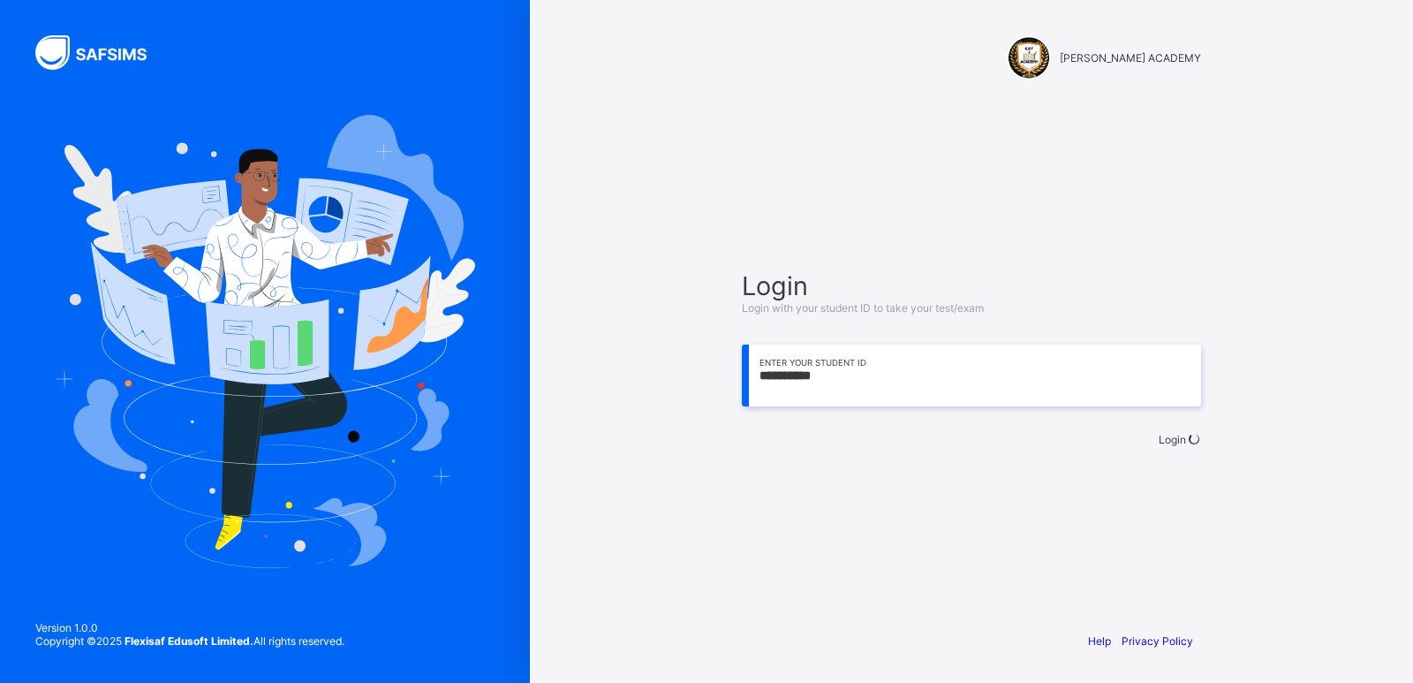 The height and width of the screenshot is (683, 1413). Describe the element at coordinates (265, 341) in the screenshot. I see `img: Hero Image` at that location.